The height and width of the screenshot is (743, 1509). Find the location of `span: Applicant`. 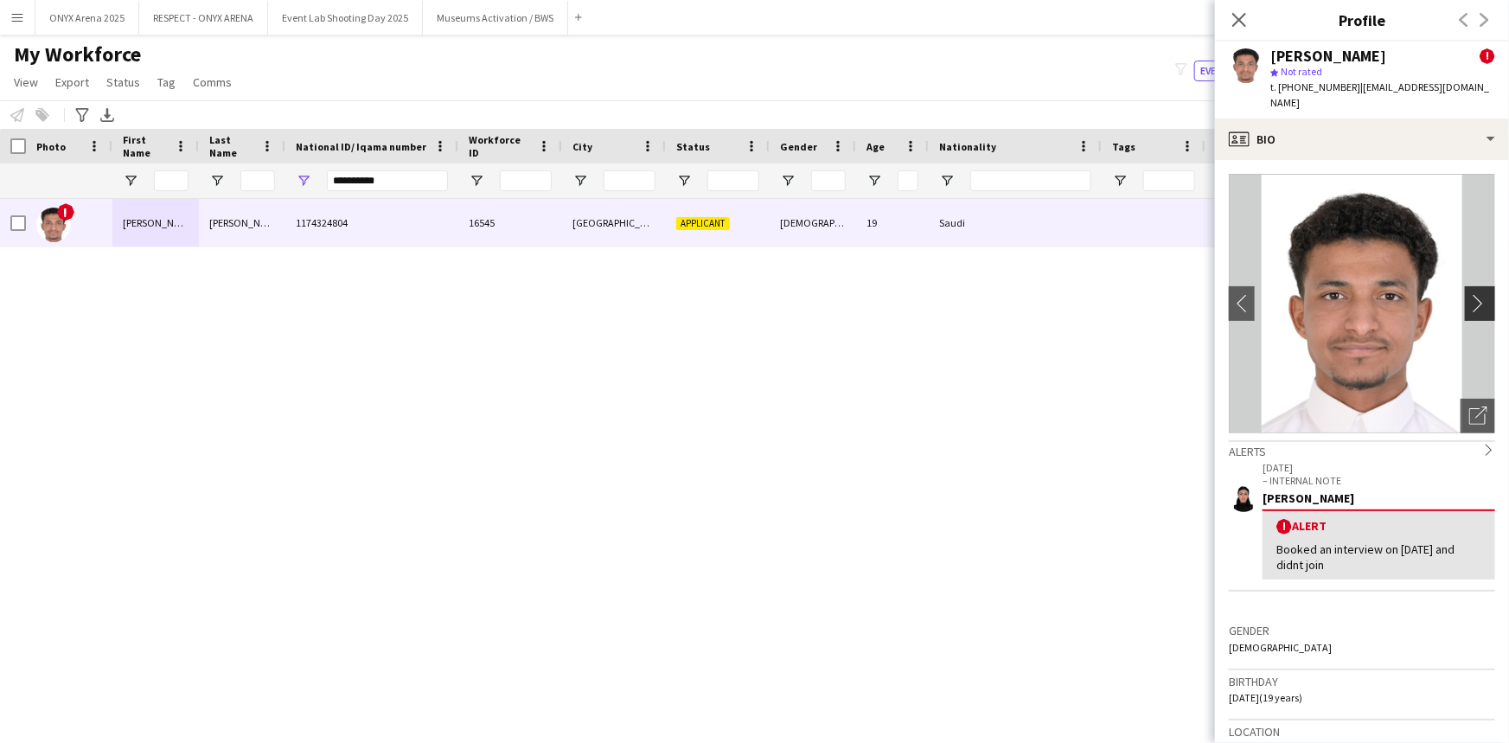

span: Applicant is located at coordinates (703, 223).